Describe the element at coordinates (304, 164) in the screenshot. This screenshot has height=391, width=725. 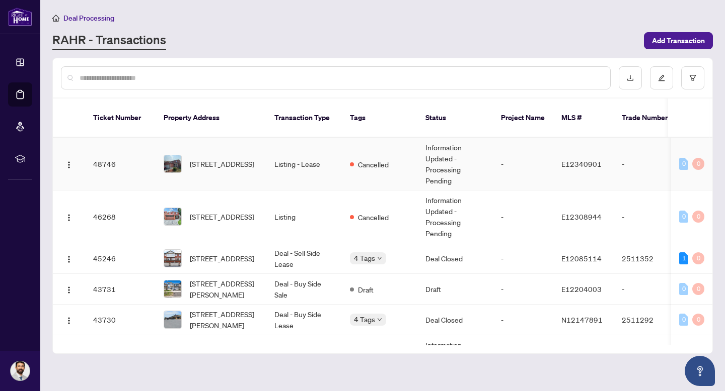
I see `td: Listing - Lease` at that location.